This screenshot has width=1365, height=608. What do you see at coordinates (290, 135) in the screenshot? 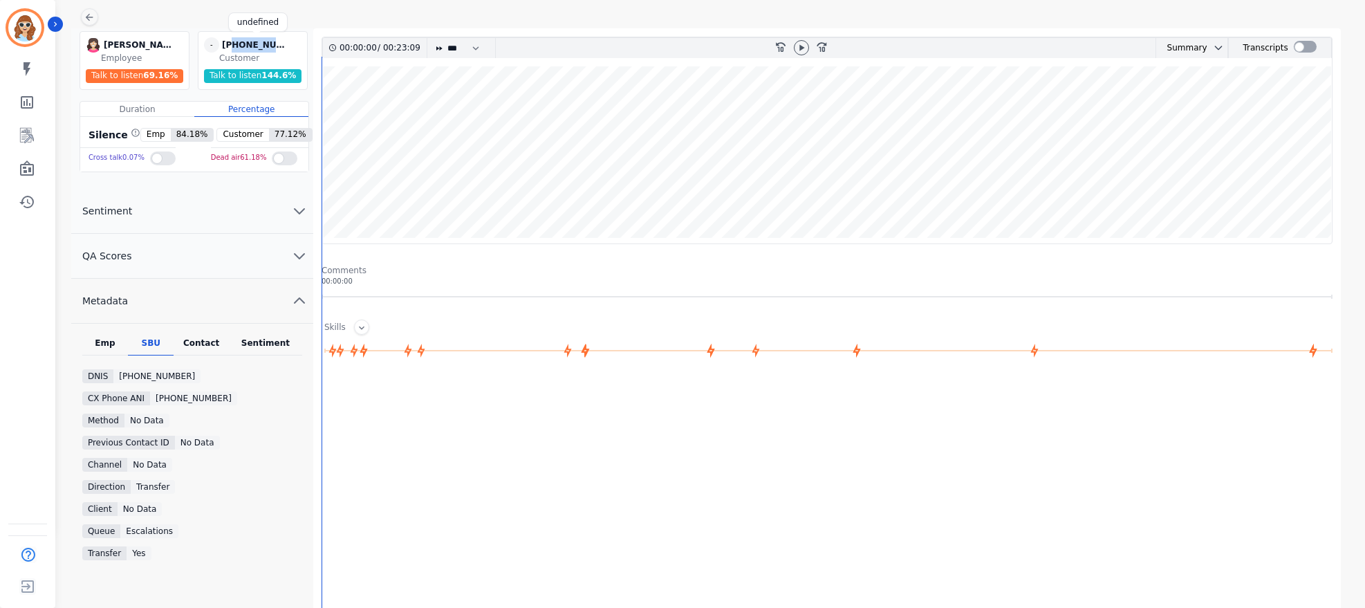
I see `span: 77.12 %` at bounding box center [290, 135].